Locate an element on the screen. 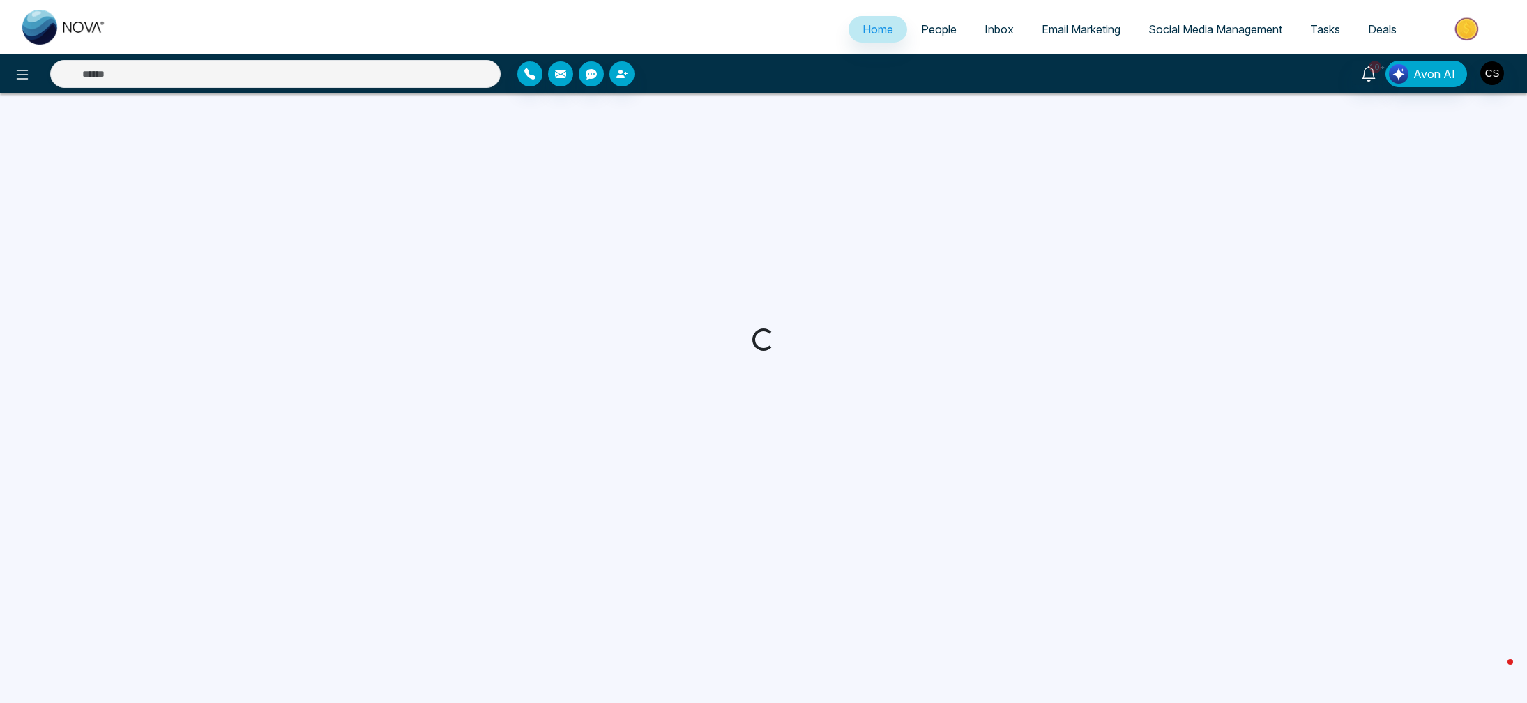 The image size is (1527, 703). img: User Avatar is located at coordinates (1492, 73).